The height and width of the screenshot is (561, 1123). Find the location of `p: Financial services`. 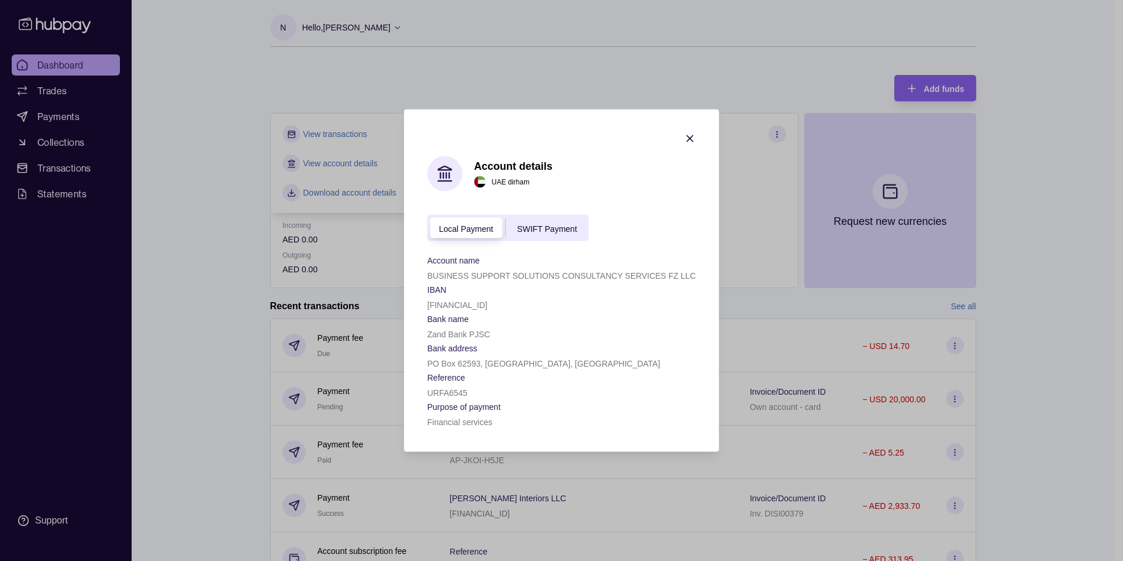

p: Financial services is located at coordinates (459, 422).